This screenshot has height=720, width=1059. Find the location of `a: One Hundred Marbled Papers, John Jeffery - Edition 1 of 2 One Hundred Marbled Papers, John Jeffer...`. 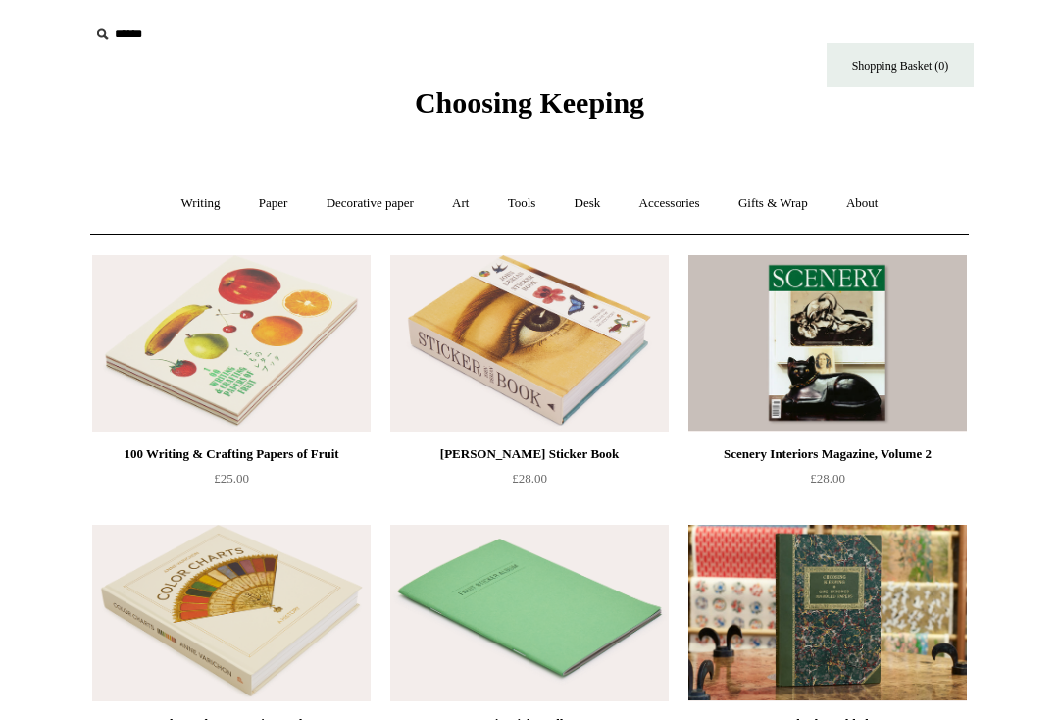

a: One Hundred Marbled Papers, John Jeffery - Edition 1 of 2 One Hundred Marbled Papers, John Jeffer... is located at coordinates (827, 613).